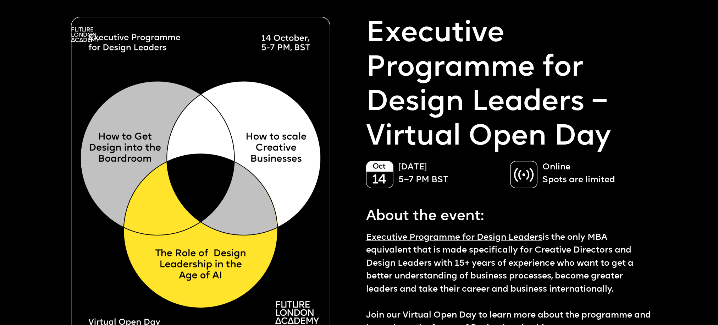  Describe the element at coordinates (510, 214) in the screenshot. I see `p: About the event:` at that location.